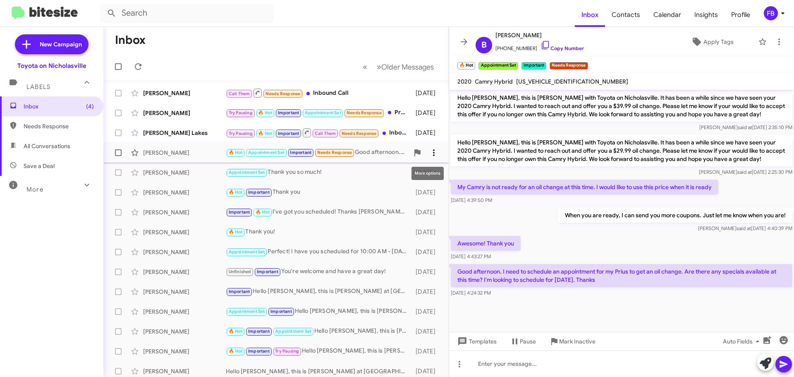  What do you see at coordinates (466, 66) in the screenshot?
I see `small: 🔥 Hot` at bounding box center [466, 66].